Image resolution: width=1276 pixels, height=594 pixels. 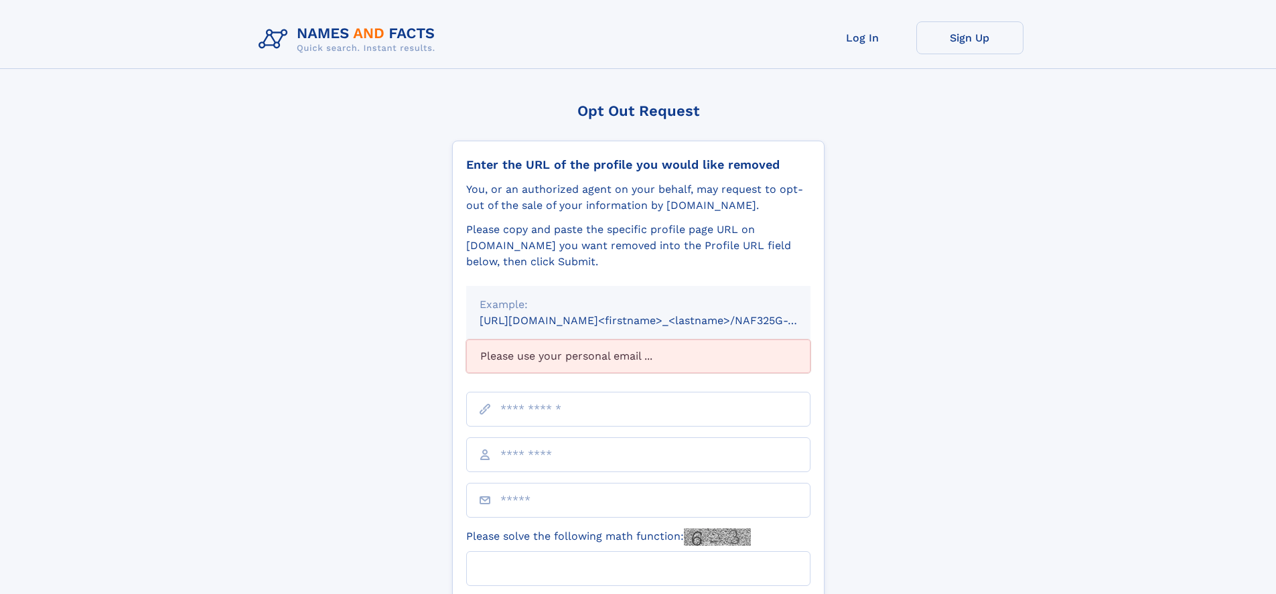 What do you see at coordinates (638, 165) in the screenshot?
I see `div: Enter the URL of the profile you would like removed` at bounding box center [638, 165].